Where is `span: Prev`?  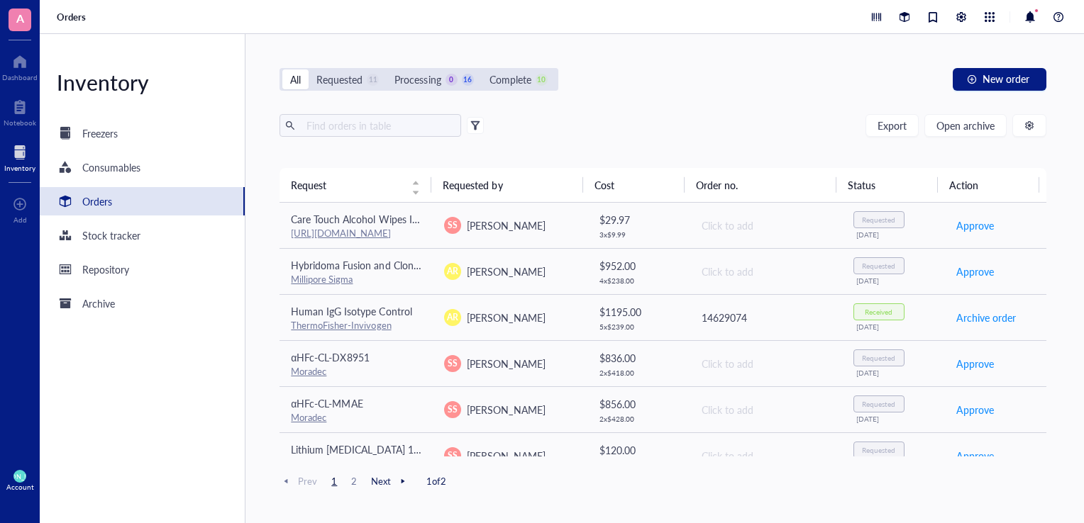
span: Prev is located at coordinates (298, 482).